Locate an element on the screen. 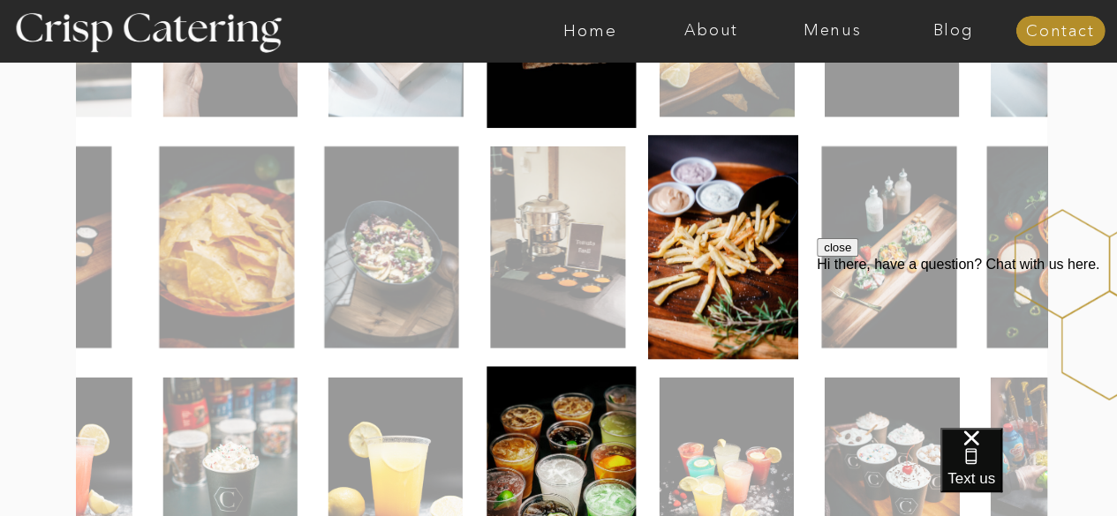 The image size is (1117, 516). span: Text us is located at coordinates (31, 50).